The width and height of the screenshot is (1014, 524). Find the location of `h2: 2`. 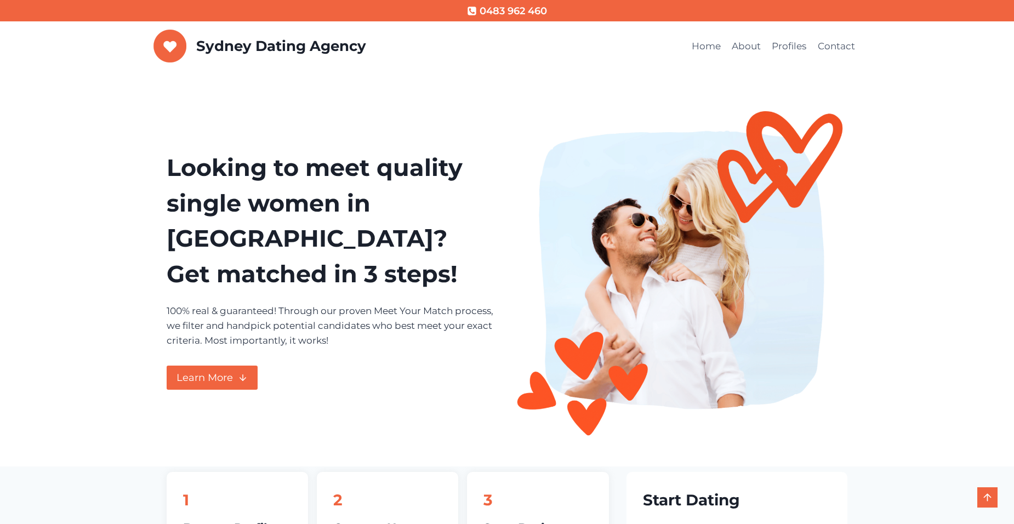

h2: 2 is located at coordinates (388, 500).